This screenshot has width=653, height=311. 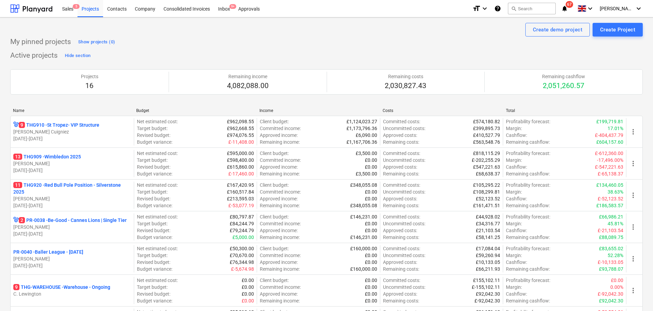 What do you see at coordinates (611, 249) in the screenshot?
I see `p: £83,655.02` at bounding box center [611, 249].